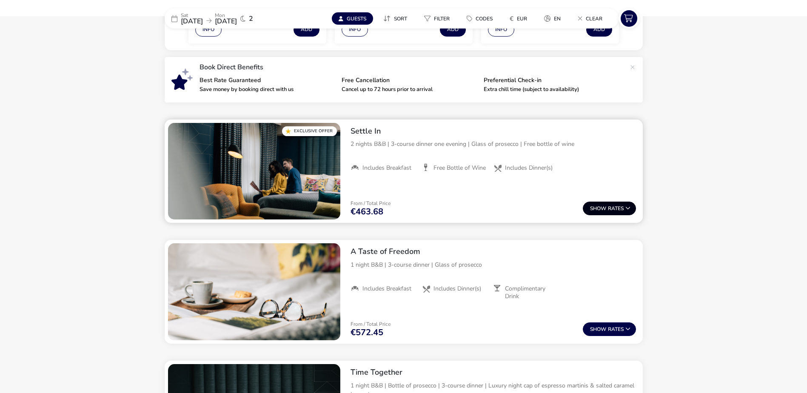 This screenshot has width=807, height=393. Describe the element at coordinates (493, 251) in the screenshot. I see `h2: A Taste of Freedom` at that location.